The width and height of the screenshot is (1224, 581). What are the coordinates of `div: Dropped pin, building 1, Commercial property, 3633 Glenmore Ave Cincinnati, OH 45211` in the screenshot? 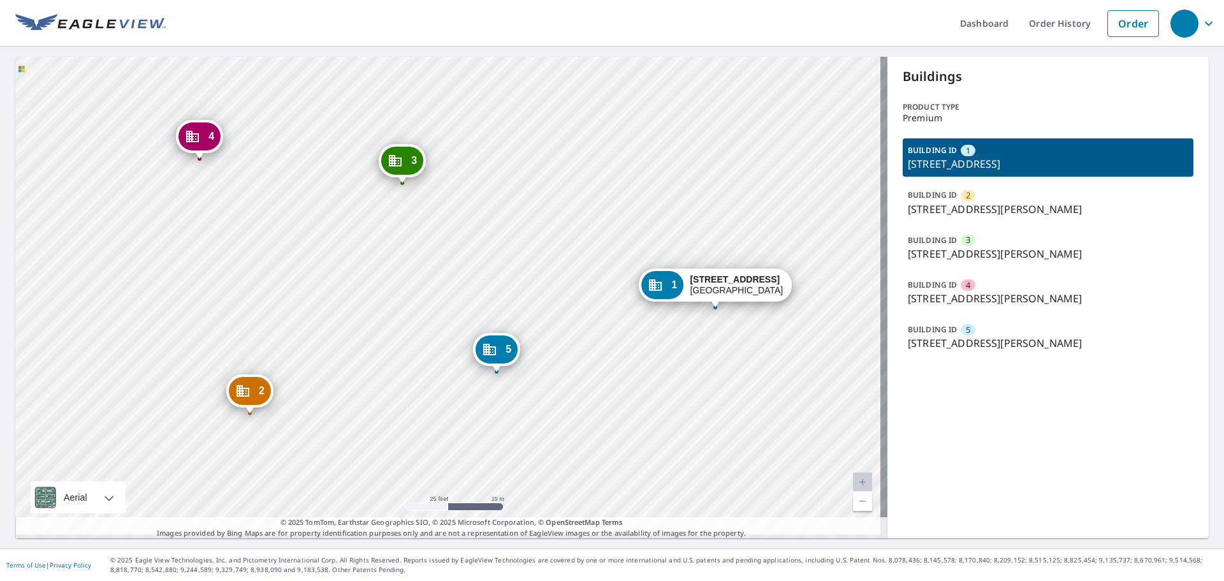 It's located at (715, 288).